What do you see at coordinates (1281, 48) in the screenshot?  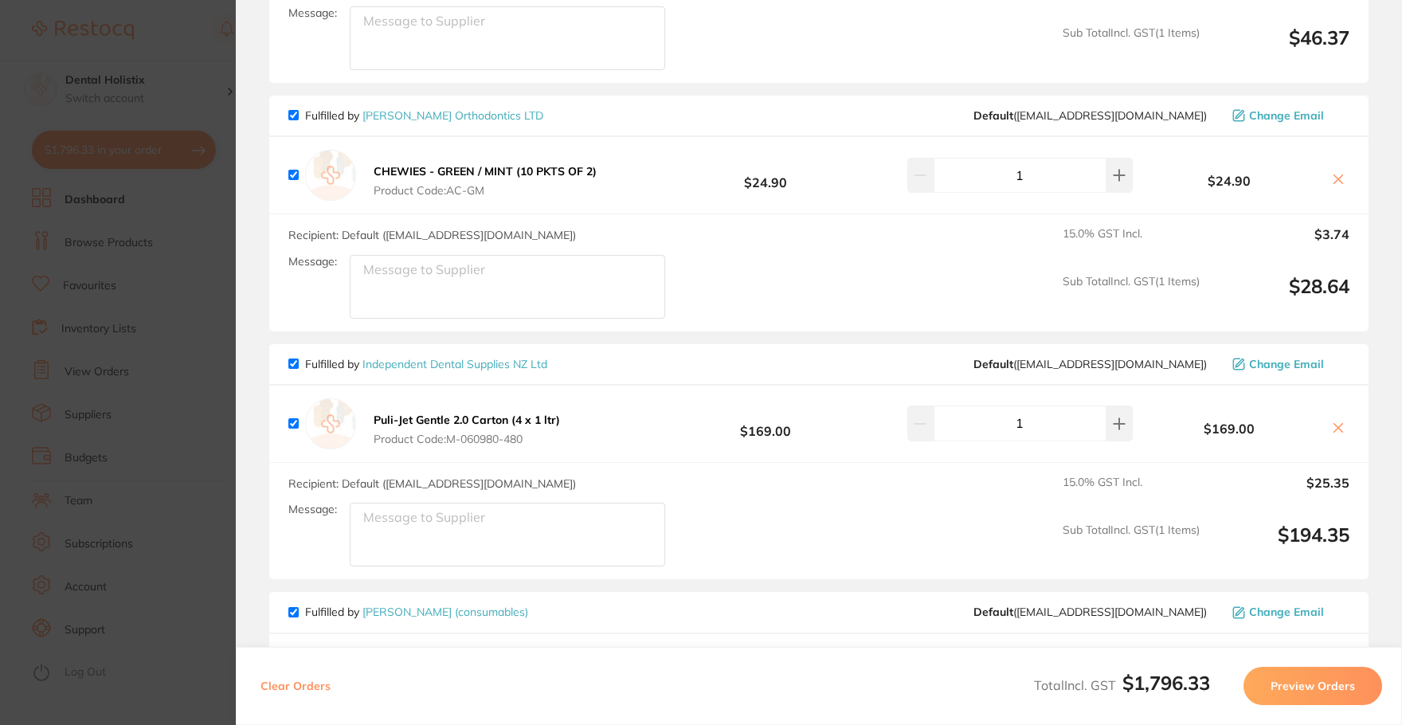 I see `output: $46.37` at bounding box center [1281, 48].